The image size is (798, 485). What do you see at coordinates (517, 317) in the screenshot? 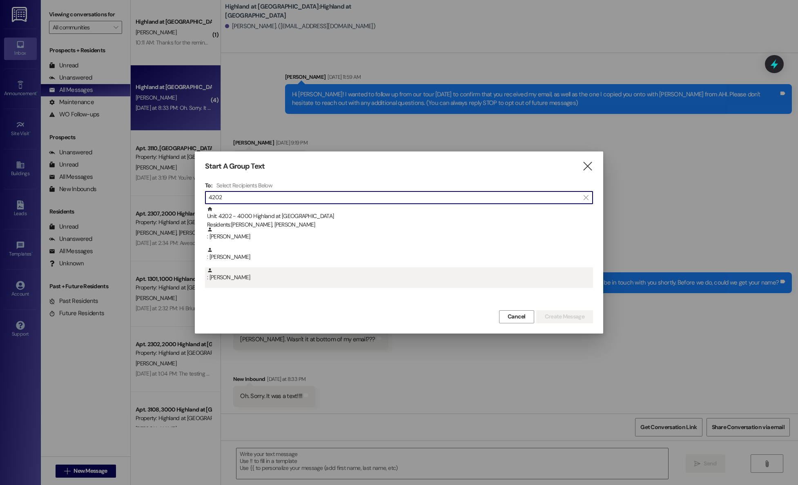
I see `span: Cancel` at bounding box center [517, 317].